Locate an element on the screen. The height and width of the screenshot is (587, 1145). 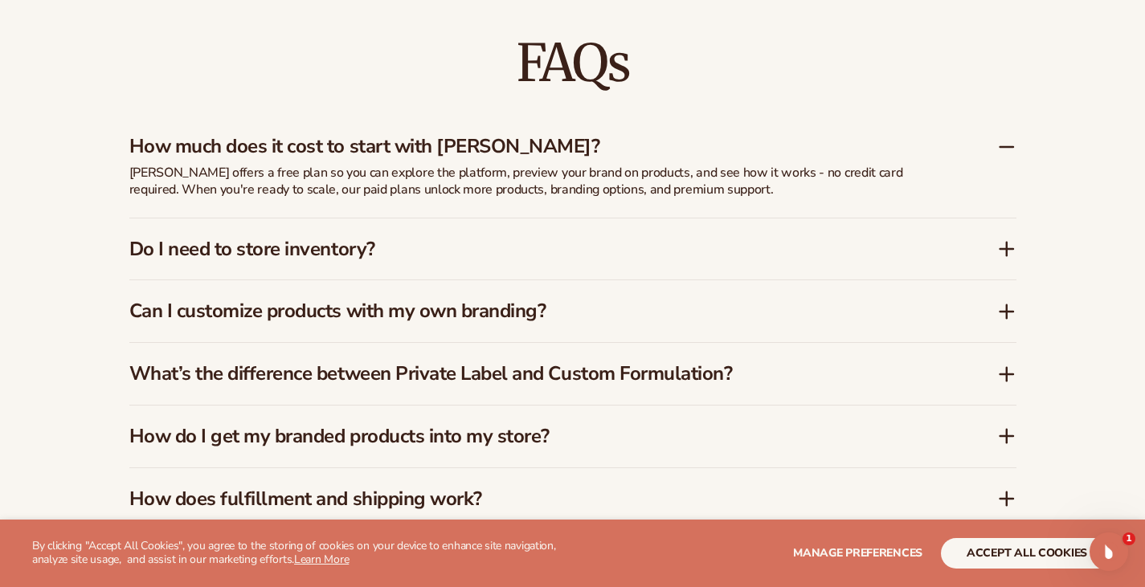
span: Manage preferences is located at coordinates (857, 553).